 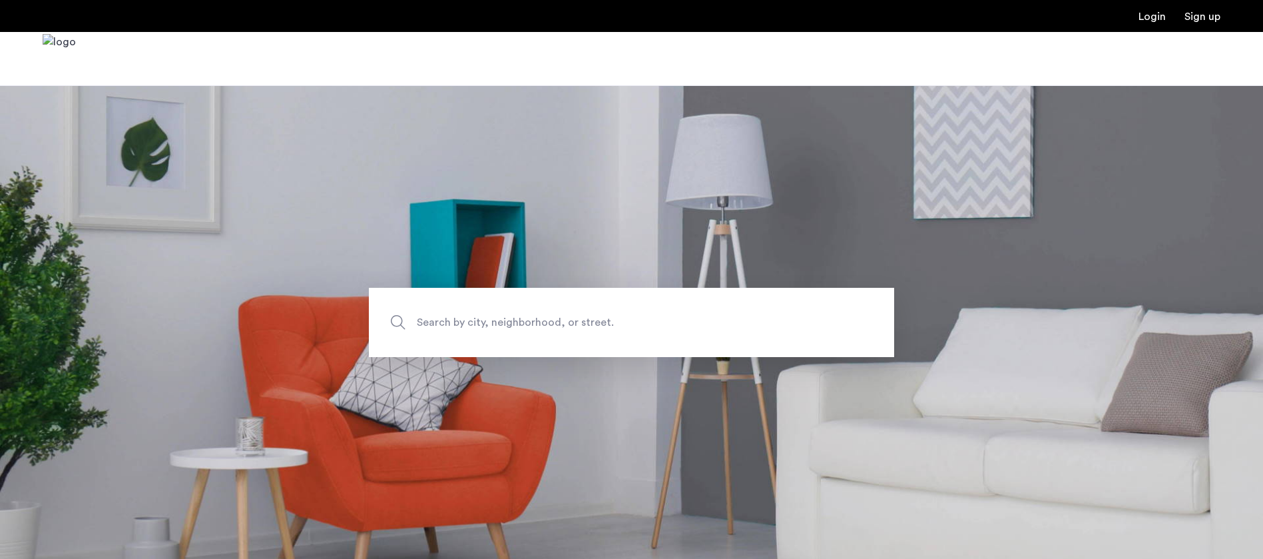 I want to click on span: Search by city, neighborhood, or street., so click(x=600, y=322).